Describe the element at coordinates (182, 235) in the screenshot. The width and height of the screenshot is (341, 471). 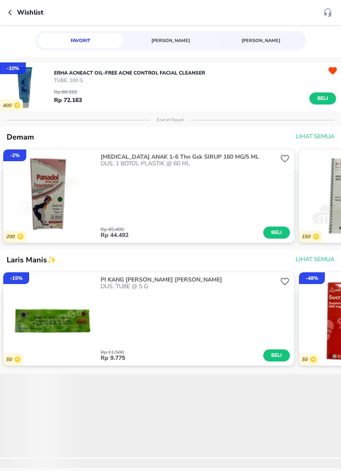
I see `p: Rp 44.492` at that location.